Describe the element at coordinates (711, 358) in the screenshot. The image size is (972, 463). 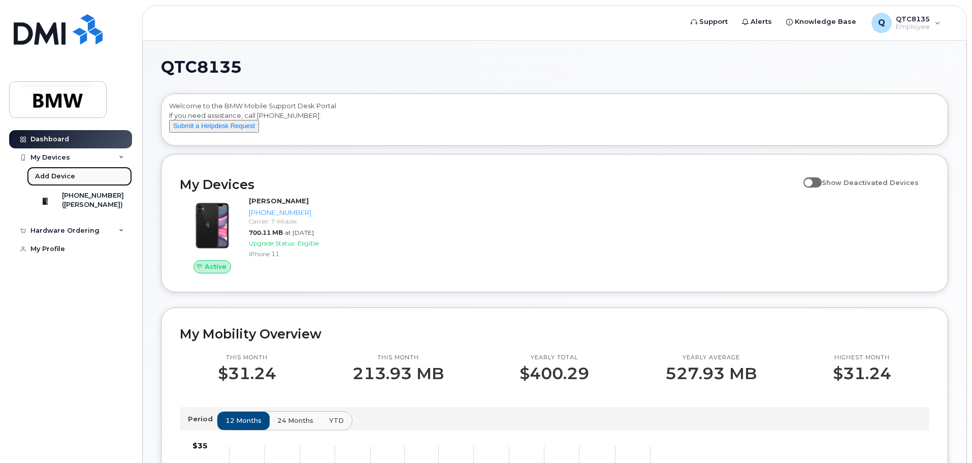
I see `p: Yearly average` at that location.